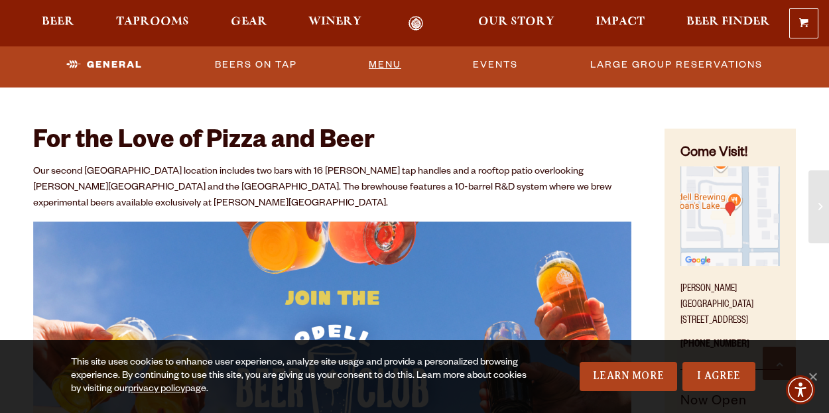  Describe the element at coordinates (249, 23) in the screenshot. I see `a: Gear` at that location.